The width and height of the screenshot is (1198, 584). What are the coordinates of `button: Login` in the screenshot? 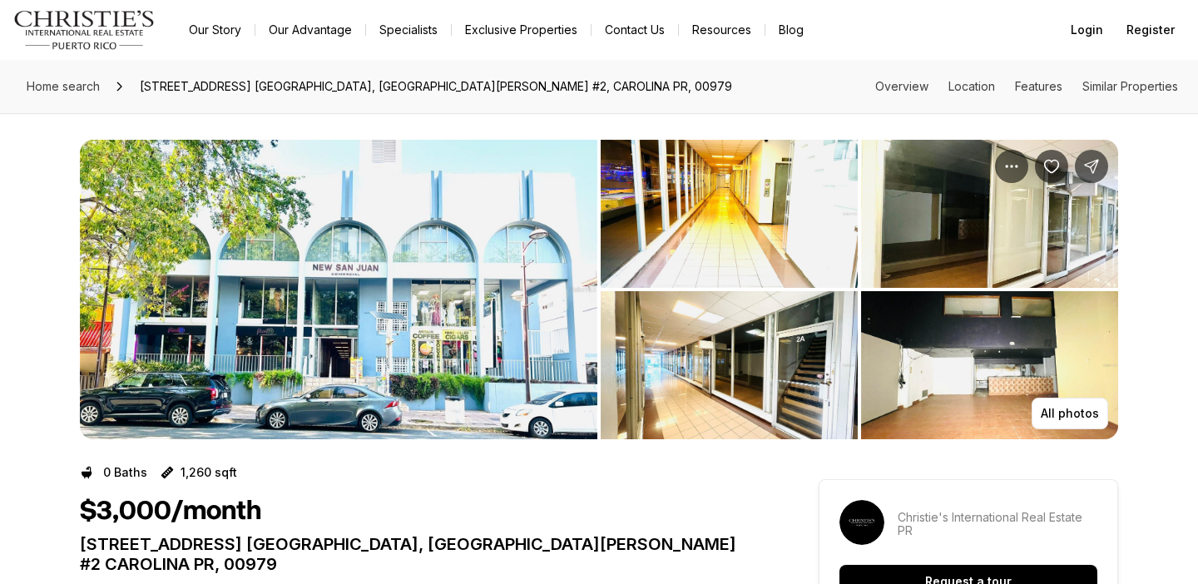 It's located at (1087, 30).